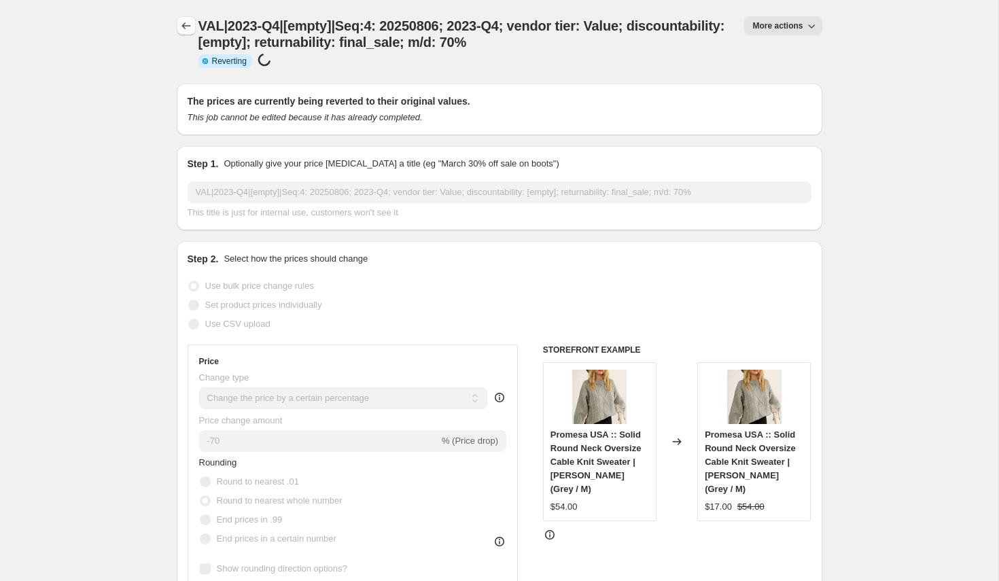 The width and height of the screenshot is (999, 581). Describe the element at coordinates (783, 26) in the screenshot. I see `button: More actions` at that location.